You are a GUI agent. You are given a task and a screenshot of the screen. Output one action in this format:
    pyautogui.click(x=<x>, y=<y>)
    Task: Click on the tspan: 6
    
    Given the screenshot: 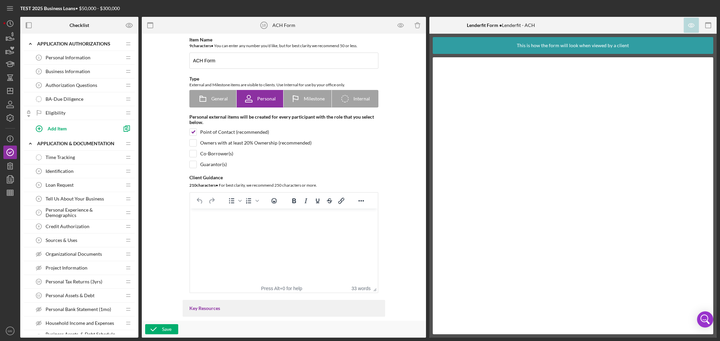 What is the action you would take?
    pyautogui.click(x=39, y=199)
    